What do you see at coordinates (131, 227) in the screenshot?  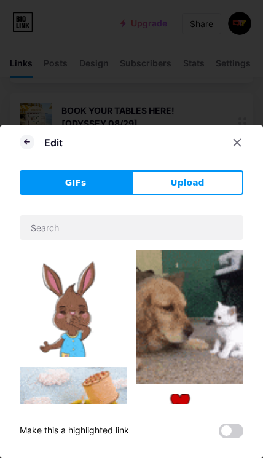 I see `input: Search` at bounding box center [131, 227].